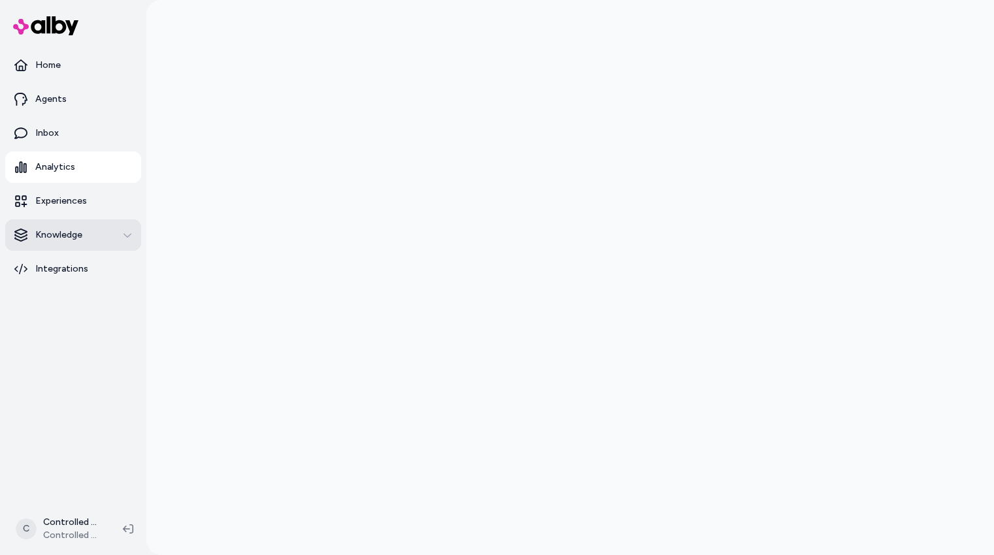 This screenshot has width=994, height=555. I want to click on p: Experiences, so click(61, 201).